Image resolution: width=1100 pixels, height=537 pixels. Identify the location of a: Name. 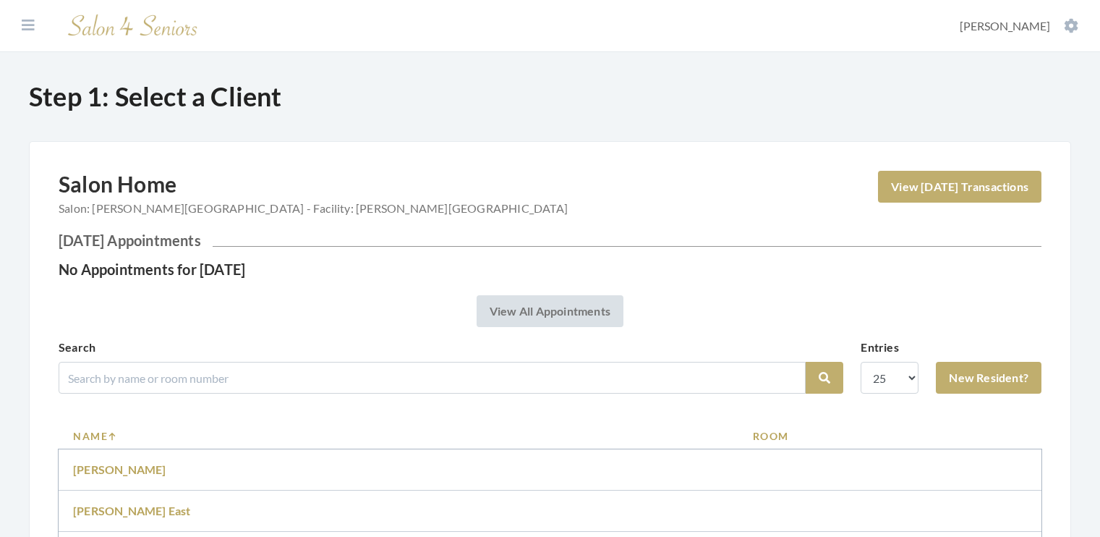
(399, 436).